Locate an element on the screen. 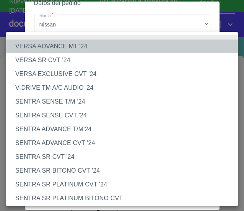 The image size is (244, 211). li: VERSA SR CVT '24 is located at coordinates (125, 60).